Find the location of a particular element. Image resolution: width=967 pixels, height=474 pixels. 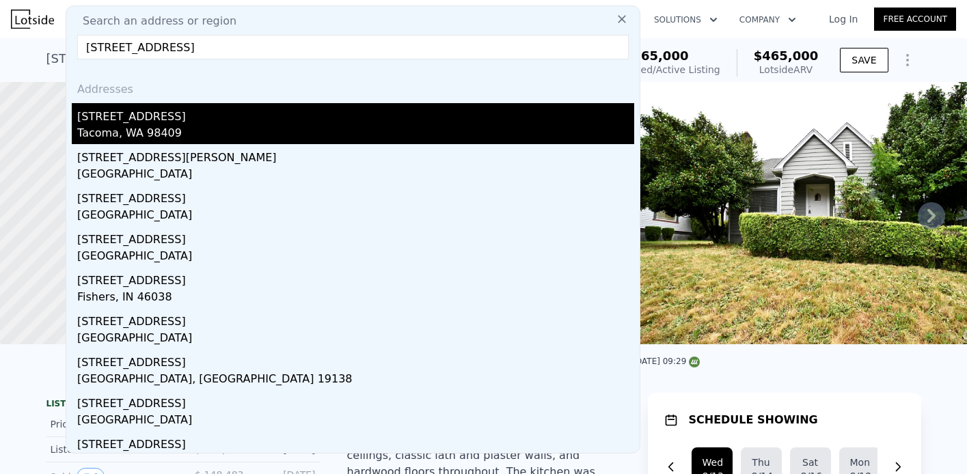

div: Thu is located at coordinates (761, 462).